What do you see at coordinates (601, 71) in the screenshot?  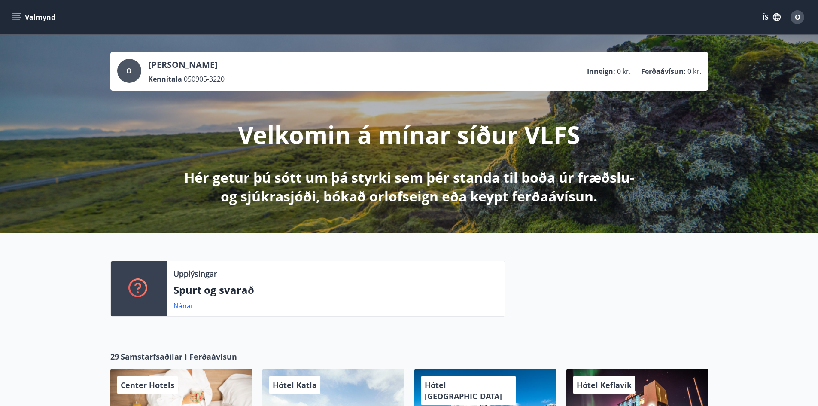 I see `p: Inneign :` at bounding box center [601, 71].